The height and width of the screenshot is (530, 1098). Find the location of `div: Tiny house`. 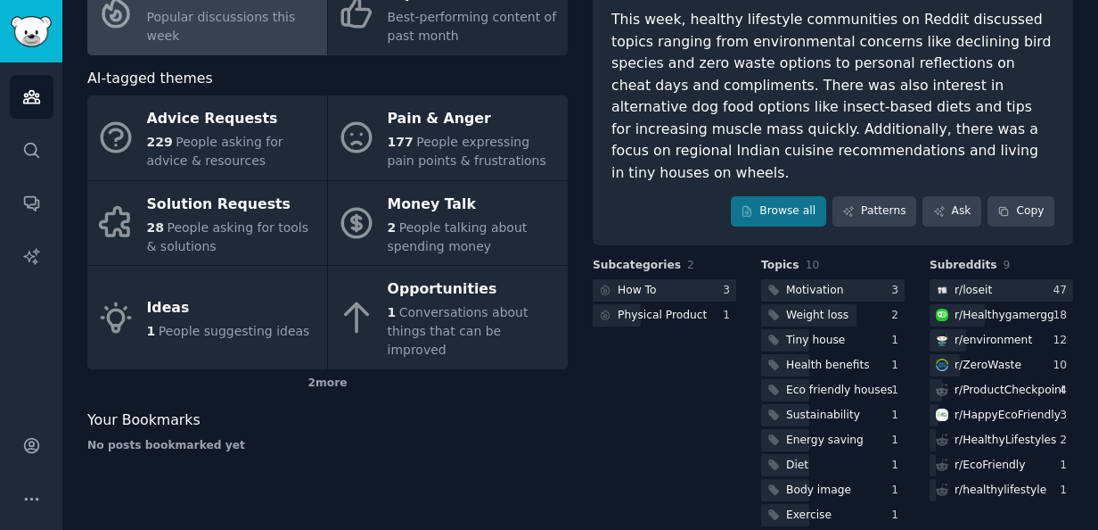

div: Tiny house is located at coordinates (816, 341).